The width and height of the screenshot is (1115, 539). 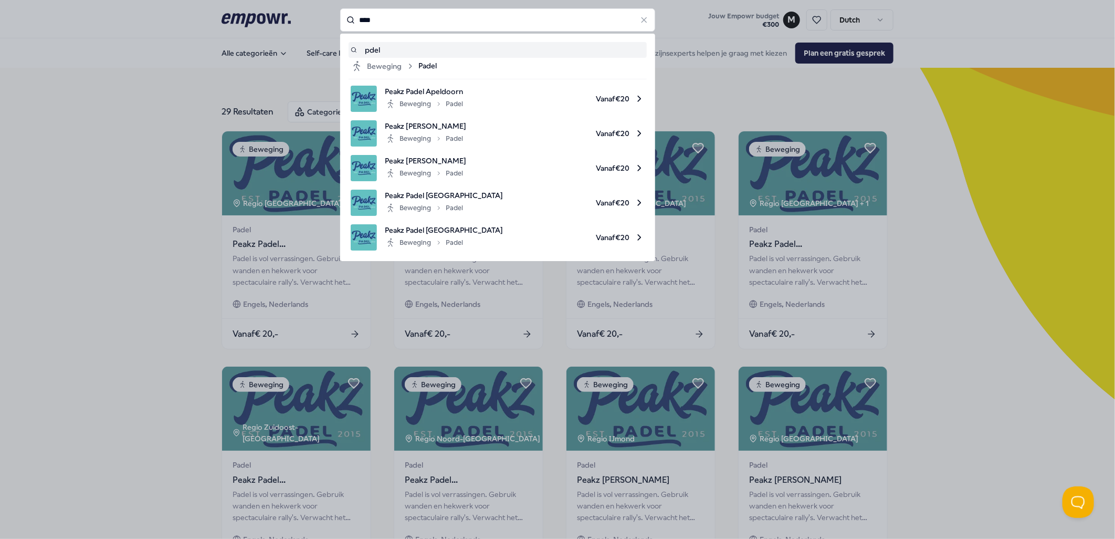 What do you see at coordinates (424, 91) in the screenshot?
I see `span: Peakz Padel Apeldoorn` at bounding box center [424, 91].